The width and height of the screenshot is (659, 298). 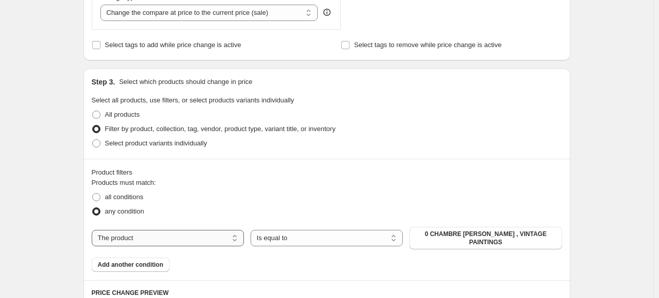 I want to click on button: Add another condition, so click(x=131, y=265).